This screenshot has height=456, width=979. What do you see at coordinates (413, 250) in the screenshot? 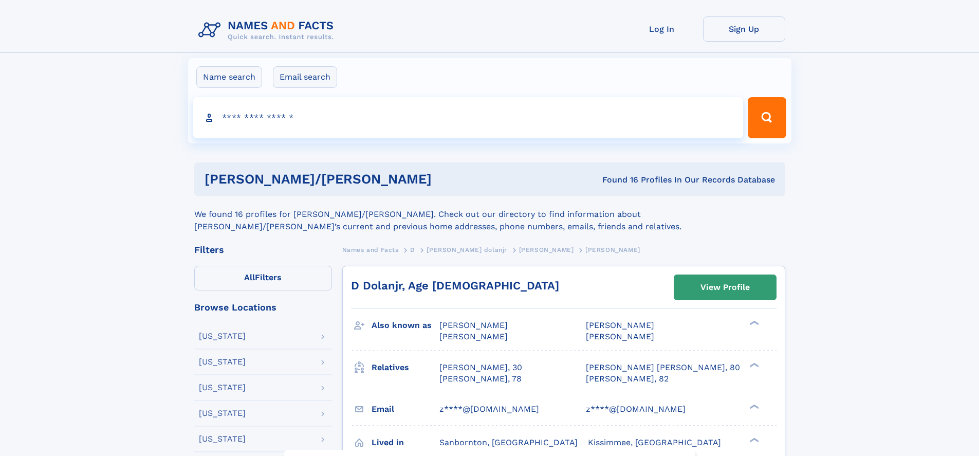
I see `span: D` at bounding box center [413, 250].